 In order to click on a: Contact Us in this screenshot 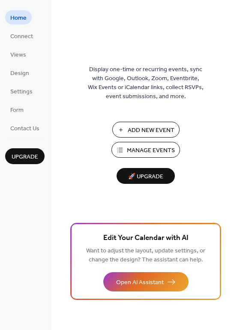, I will do `click(25, 128)`.